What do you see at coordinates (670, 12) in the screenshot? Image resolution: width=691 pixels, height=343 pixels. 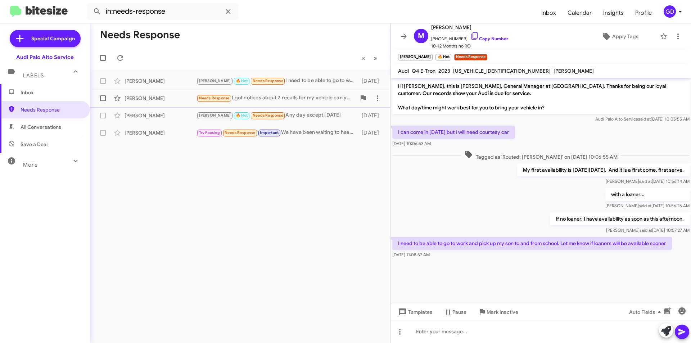 I see `div: GD` at bounding box center [670, 12].